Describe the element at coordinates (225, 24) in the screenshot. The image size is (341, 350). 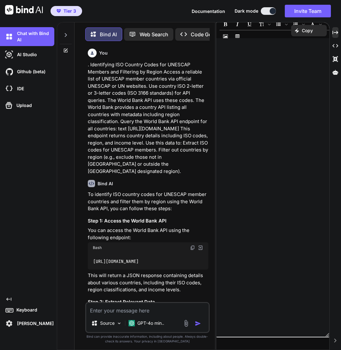
I see `span: Bold` at that location.